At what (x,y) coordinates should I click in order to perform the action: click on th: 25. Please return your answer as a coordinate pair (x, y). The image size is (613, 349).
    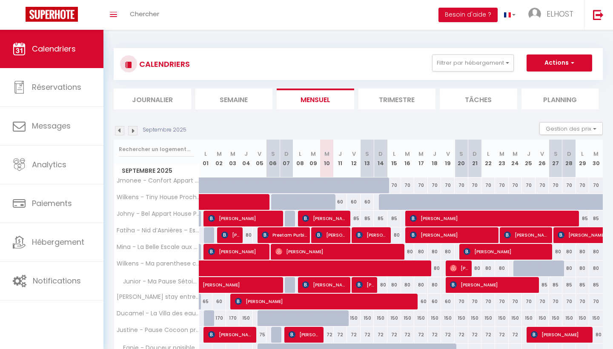
    Looking at the image, I should click on (529, 158).